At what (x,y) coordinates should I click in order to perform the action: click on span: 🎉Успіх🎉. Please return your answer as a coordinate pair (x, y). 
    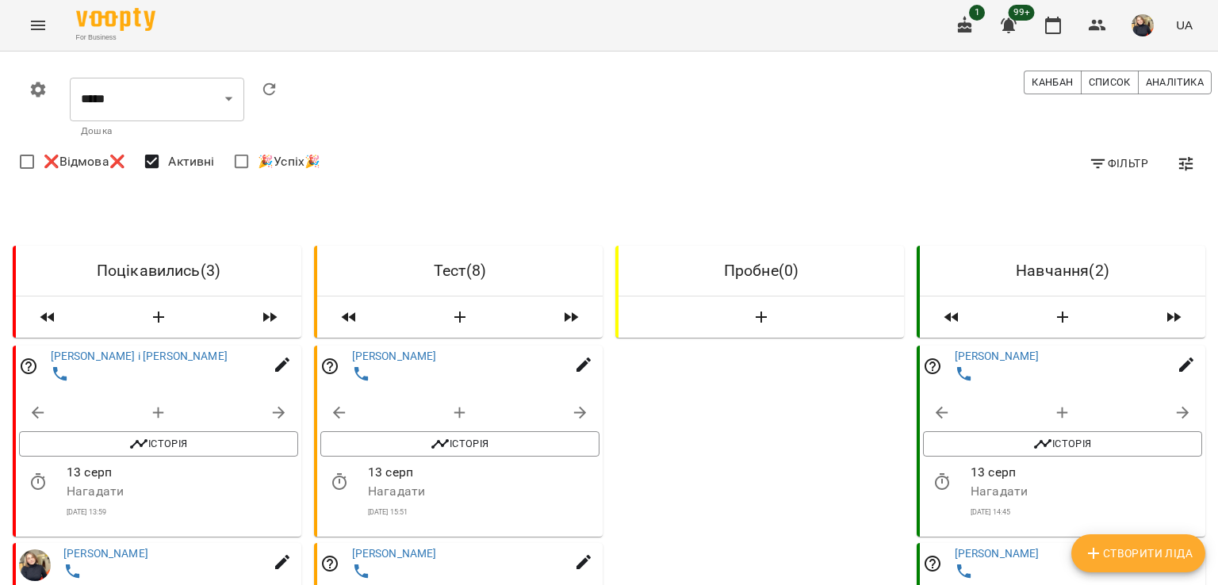
    Looking at the image, I should click on (289, 162).